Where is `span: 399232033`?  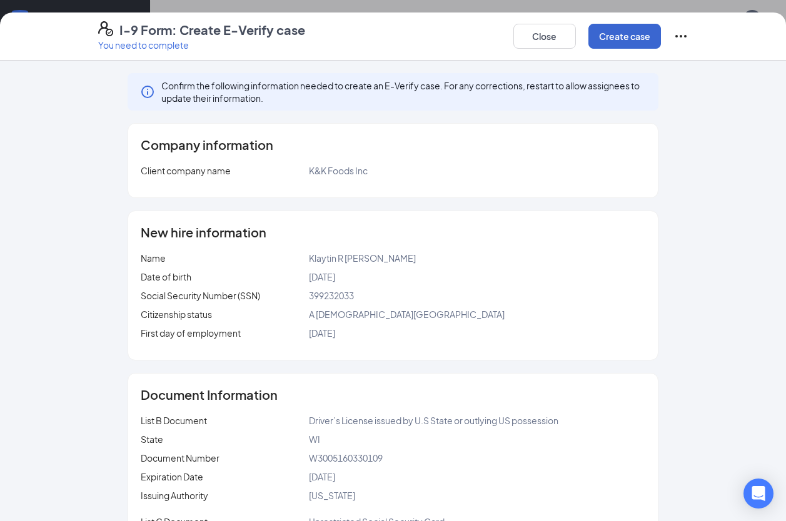 span: 399232033 is located at coordinates (331, 296).